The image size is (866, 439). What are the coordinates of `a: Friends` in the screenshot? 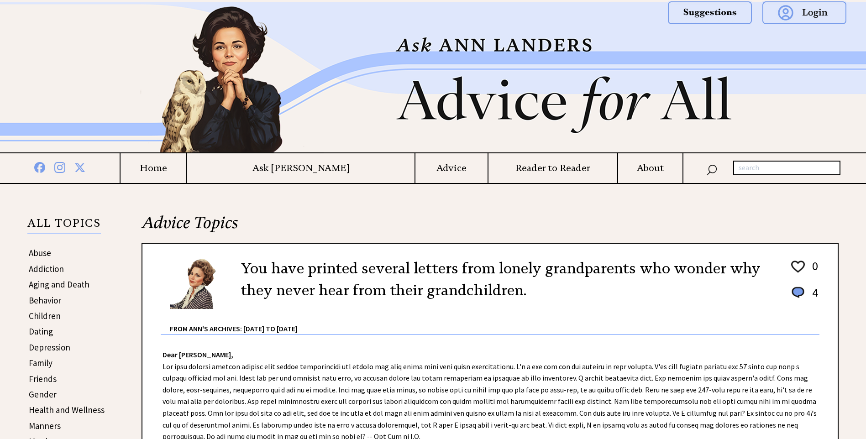 It's located at (42, 379).